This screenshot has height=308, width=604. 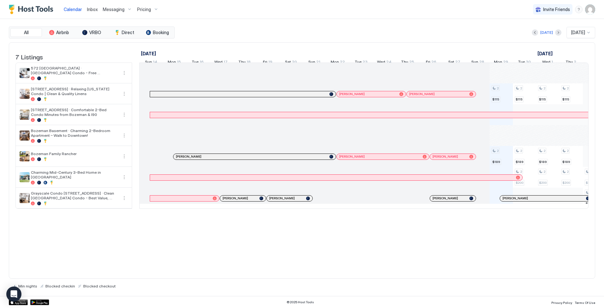 What do you see at coordinates (389, 62) in the screenshot?
I see `span: 24` at bounding box center [389, 62].